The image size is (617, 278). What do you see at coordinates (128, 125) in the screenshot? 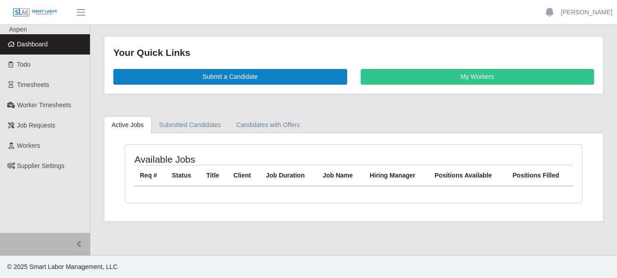
I see `a: Active Jobs` at bounding box center [128, 125].